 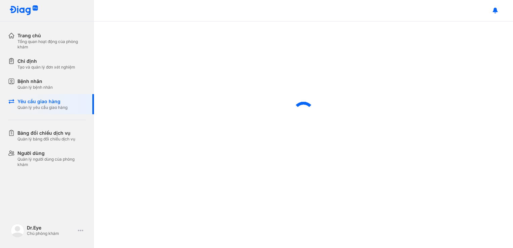 What do you see at coordinates (52, 44) in the screenshot?
I see `div: Tổng quan hoạt động của phòng khám` at bounding box center [52, 44].